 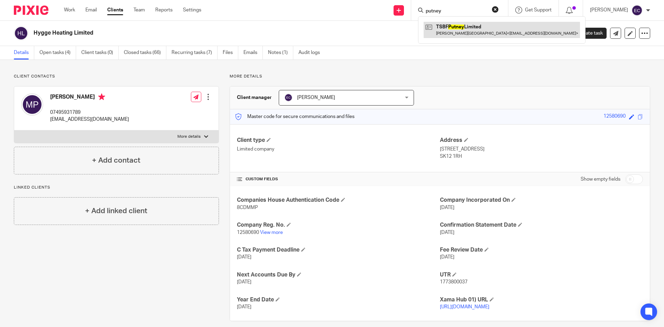 What do you see at coordinates (24, 53) in the screenshot?
I see `a: Details` at bounding box center [24, 53].